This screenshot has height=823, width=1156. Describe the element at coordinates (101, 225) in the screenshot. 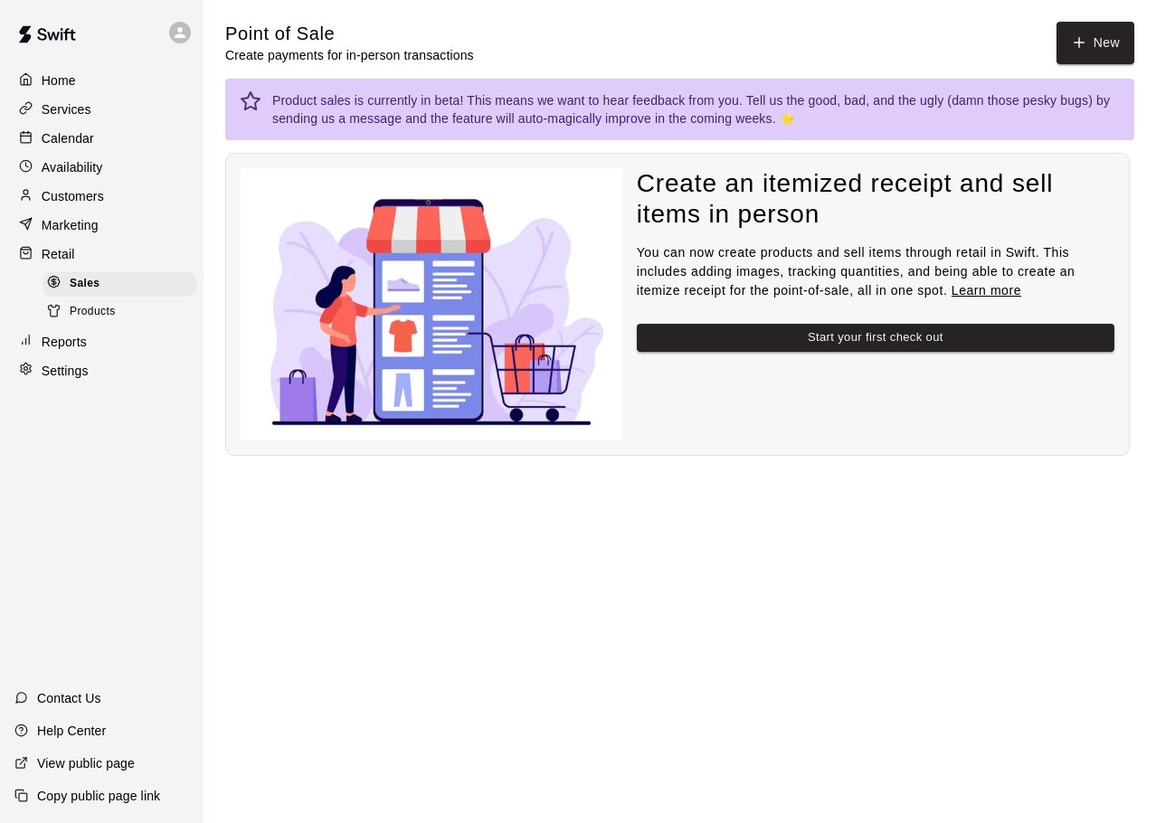

I see `a: Marketing` at that location.